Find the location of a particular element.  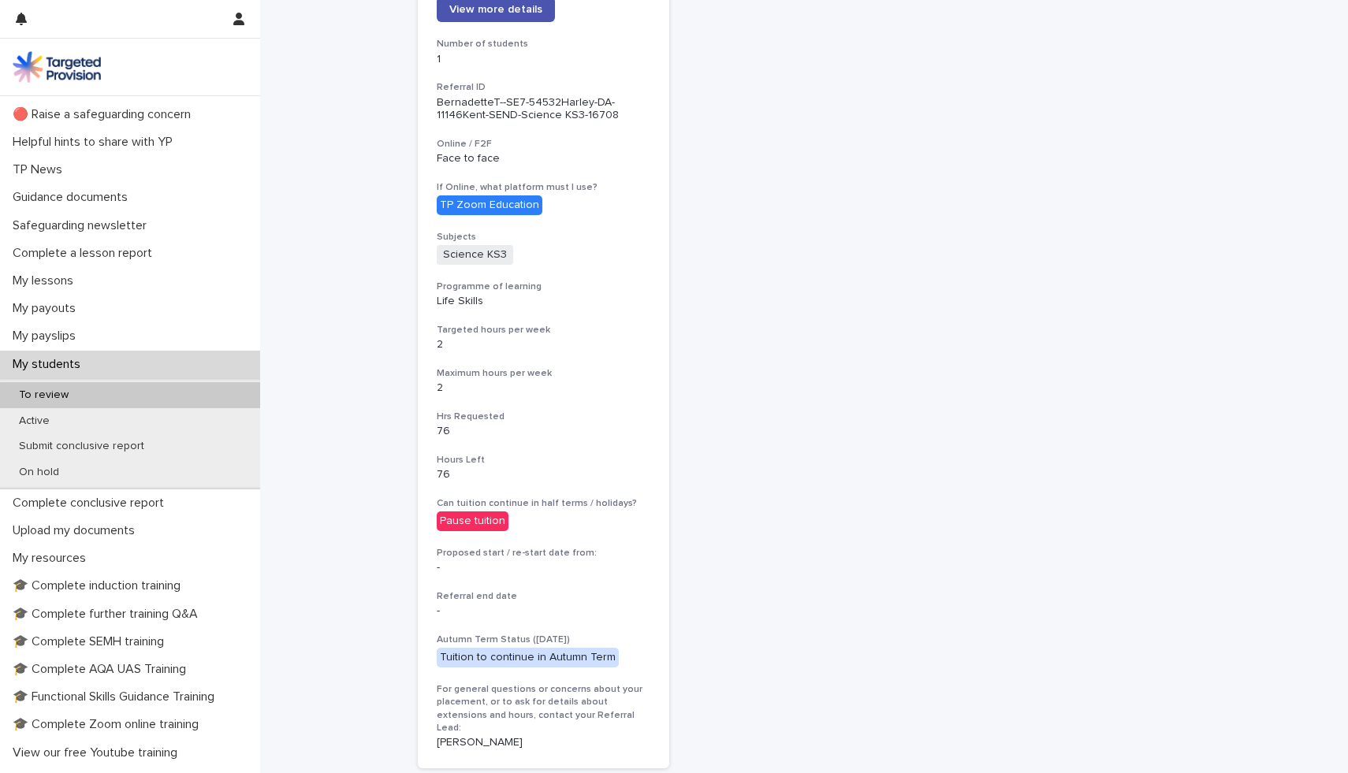

p: Guidance documents is located at coordinates (73, 197).